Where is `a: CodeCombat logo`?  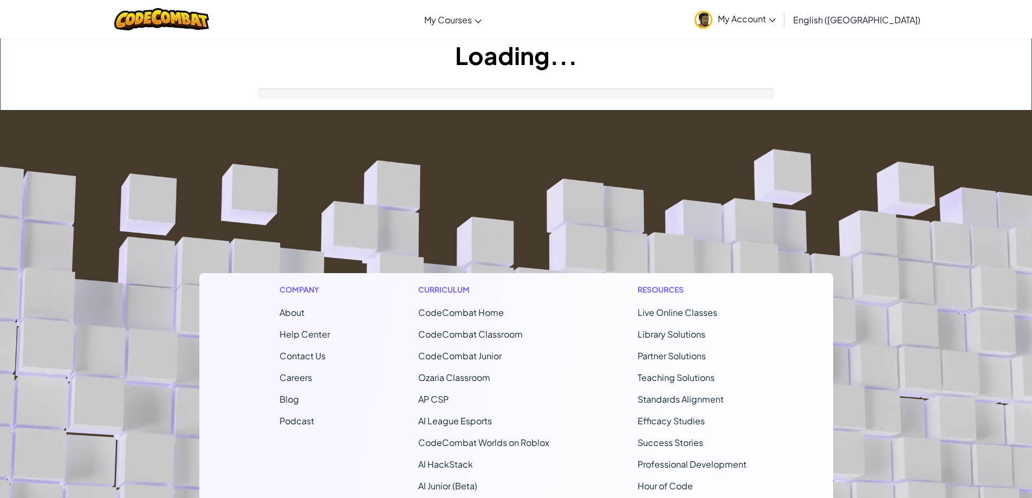 a: CodeCombat logo is located at coordinates (161, 19).